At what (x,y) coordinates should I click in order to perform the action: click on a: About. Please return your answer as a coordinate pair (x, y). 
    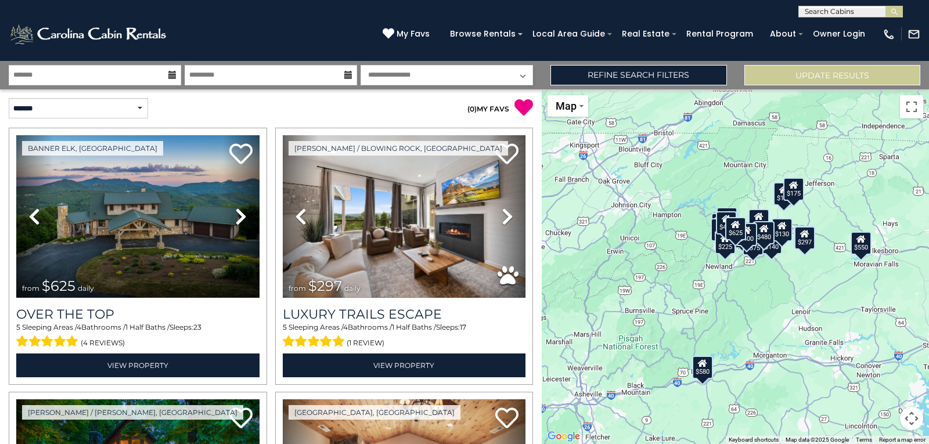
    Looking at the image, I should click on (782, 34).